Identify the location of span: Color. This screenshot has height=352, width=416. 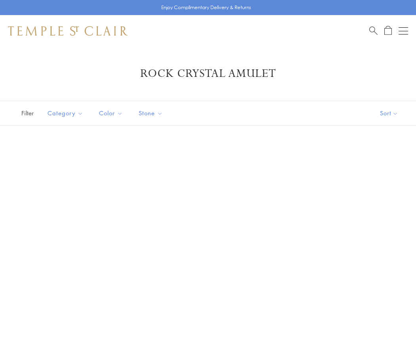
(112, 113).